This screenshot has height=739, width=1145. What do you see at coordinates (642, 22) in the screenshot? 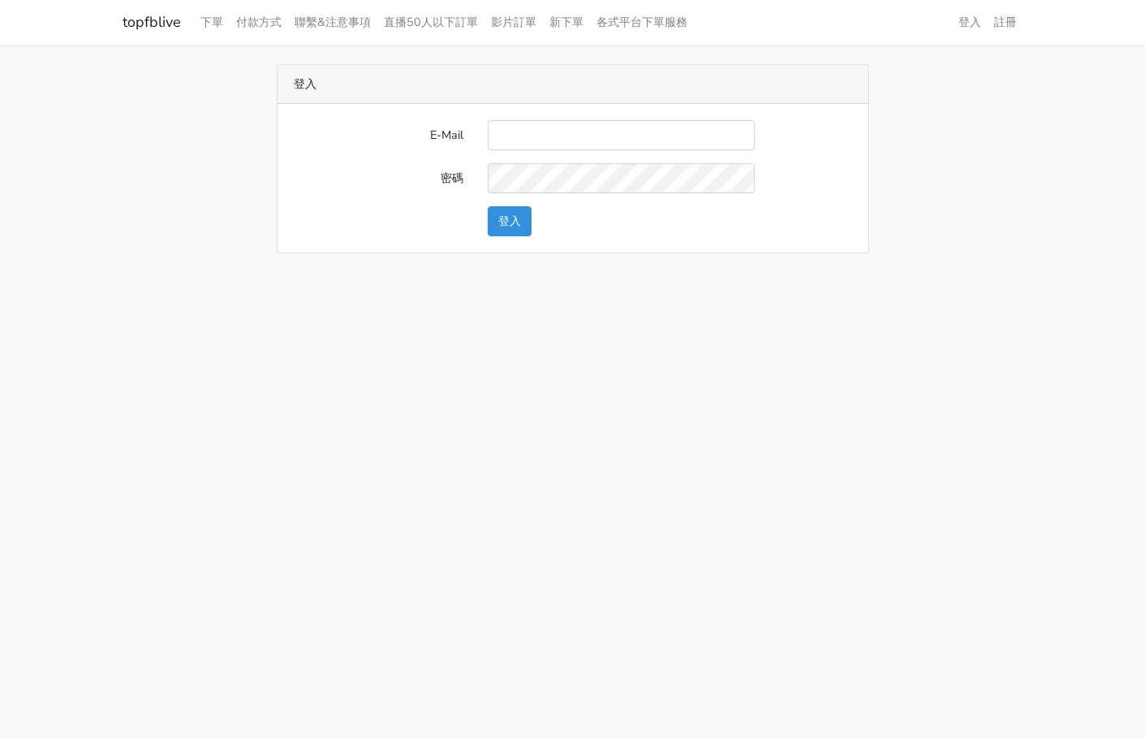
I see `a: 各式平台下單服務` at bounding box center [642, 22].